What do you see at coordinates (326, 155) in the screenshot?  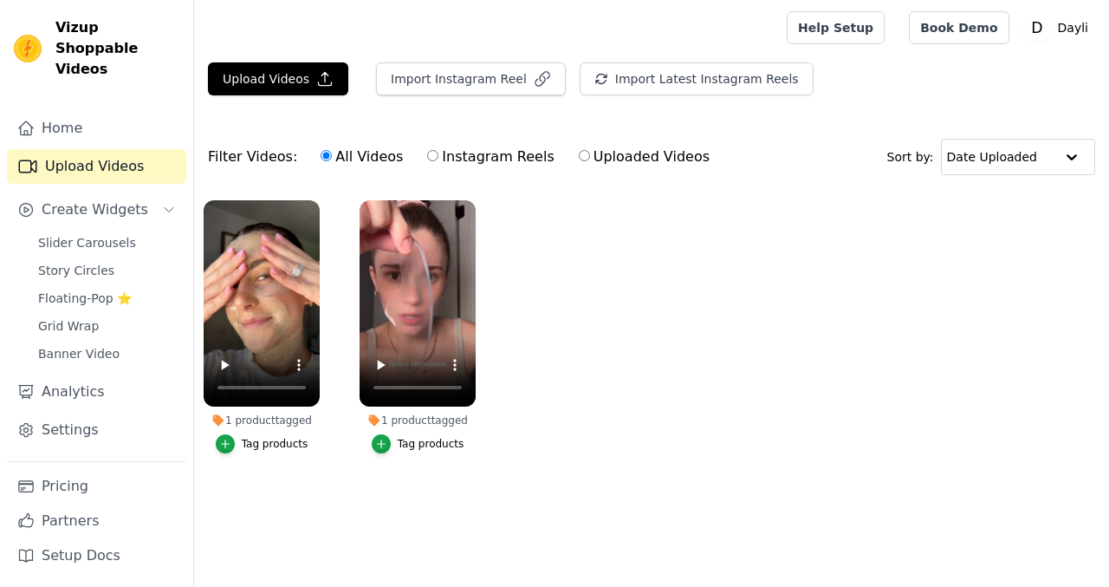 I see `input: All Videos` at bounding box center [326, 155].